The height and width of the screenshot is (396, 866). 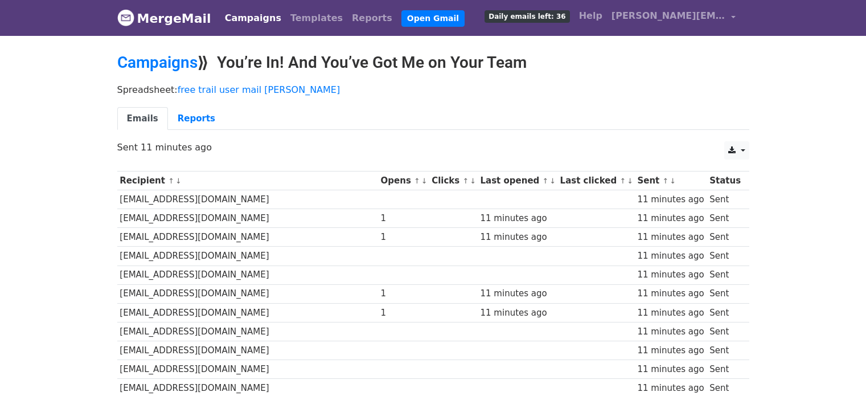 What do you see at coordinates (433, 89) in the screenshot?
I see `p: Spreadsheet:` at bounding box center [433, 89].